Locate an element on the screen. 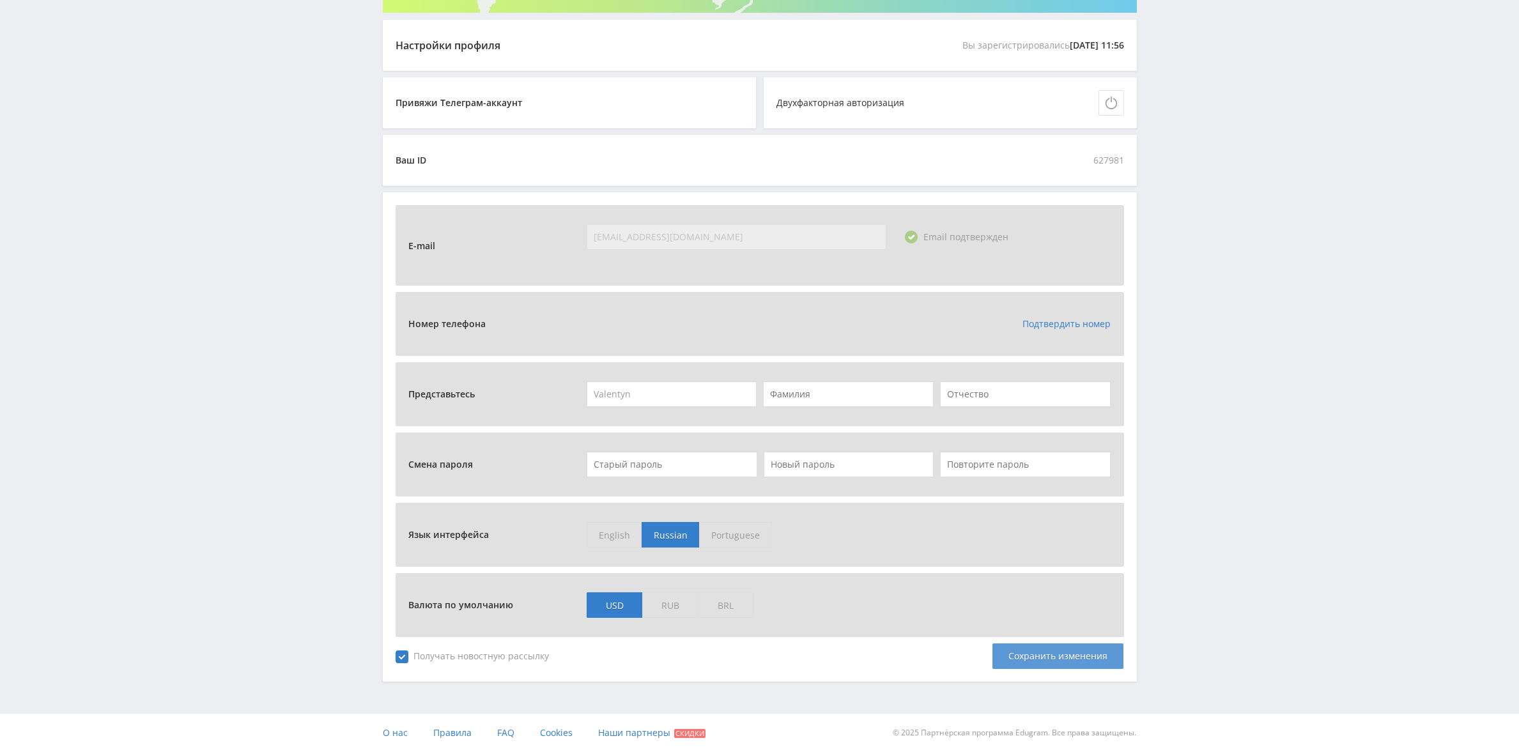 Image resolution: width=1519 pixels, height=752 pixels. span: О нас is located at coordinates (395, 732).